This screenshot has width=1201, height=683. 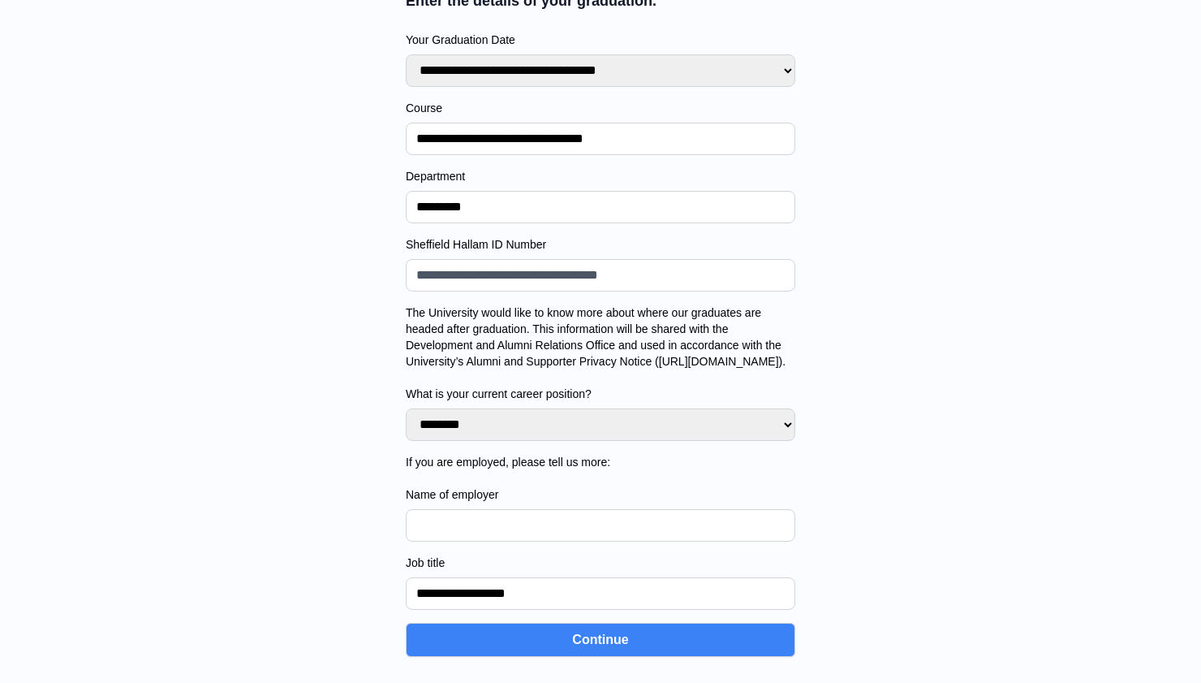 I want to click on label: Department, so click(x=601, y=176).